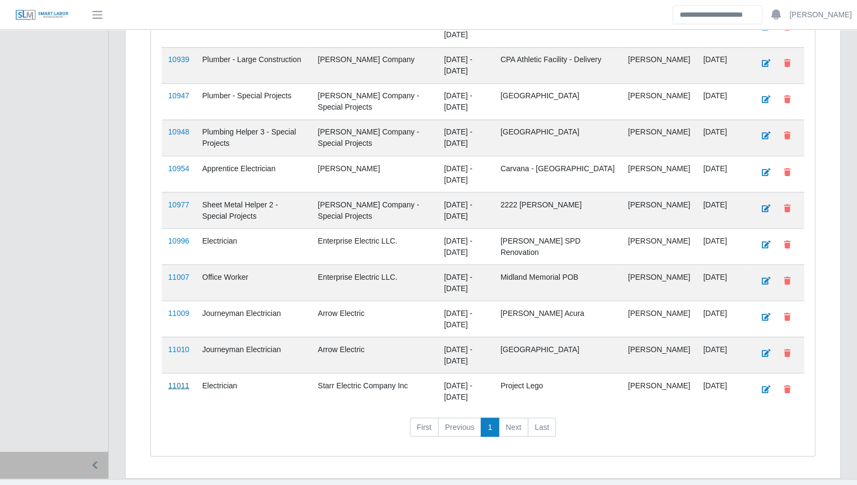 This screenshot has width=857, height=485. Describe the element at coordinates (178, 204) in the screenshot. I see `a: 10977` at that location.